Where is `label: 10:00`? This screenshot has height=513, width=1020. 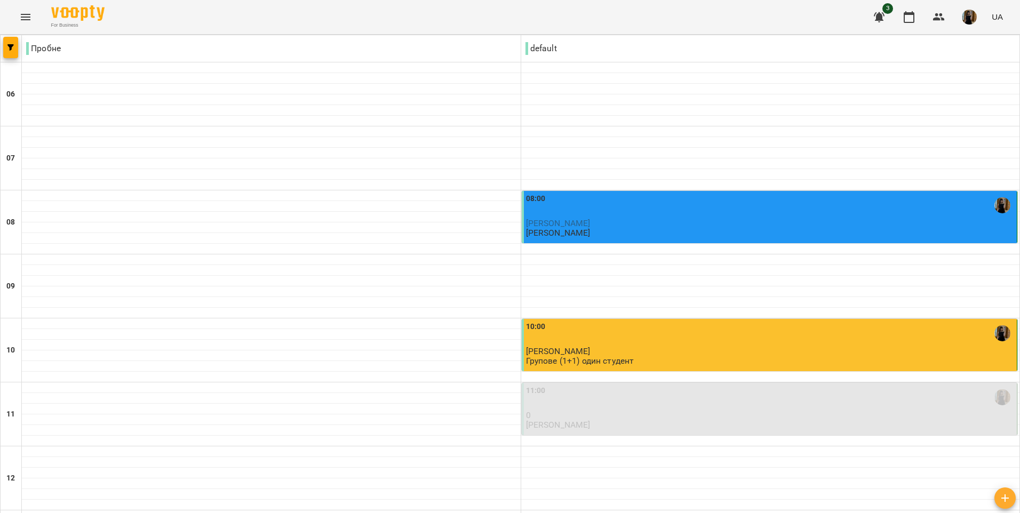
label: 10:00 is located at coordinates (536, 327).